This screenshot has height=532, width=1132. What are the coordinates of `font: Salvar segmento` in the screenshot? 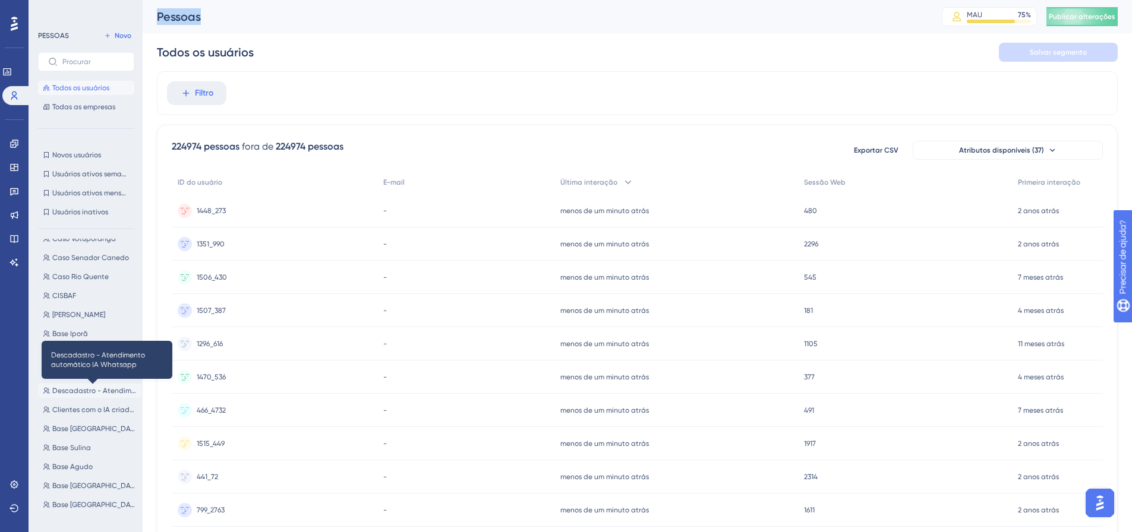 It's located at (1058, 52).